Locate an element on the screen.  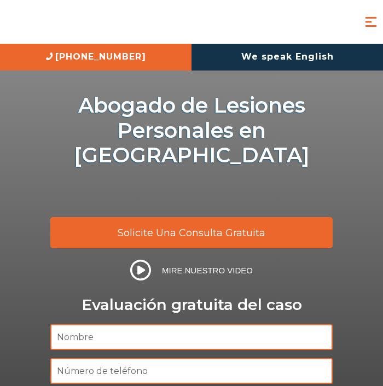
a: Solicite una consulta gratuita is located at coordinates (191, 232).